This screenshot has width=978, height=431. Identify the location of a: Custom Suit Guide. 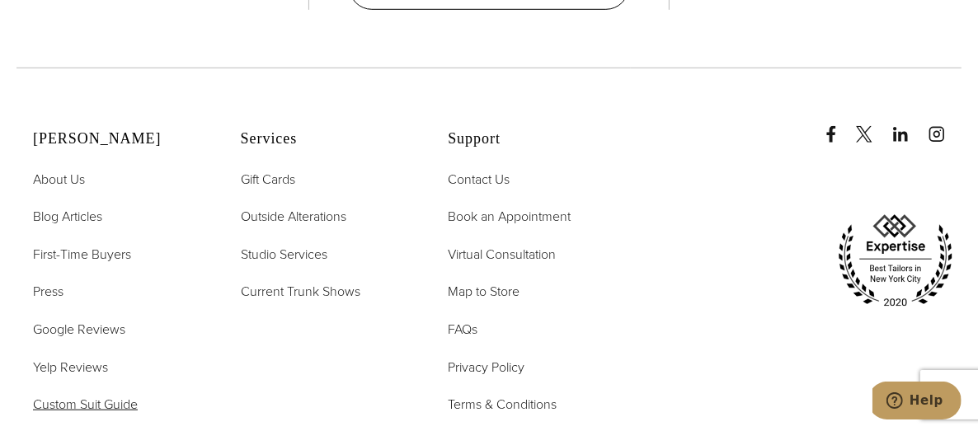
(85, 405).